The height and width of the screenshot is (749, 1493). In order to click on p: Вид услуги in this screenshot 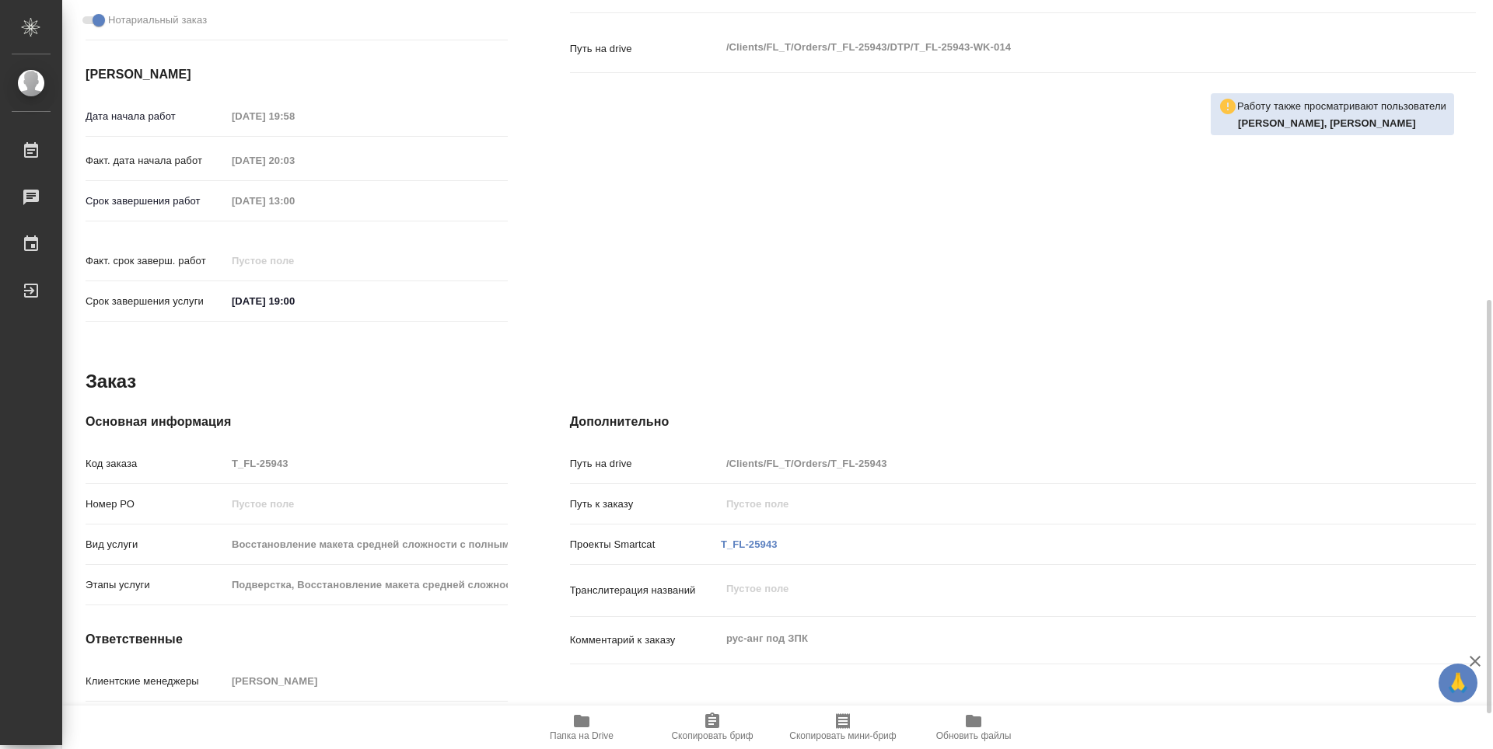, I will do `click(155, 545)`.